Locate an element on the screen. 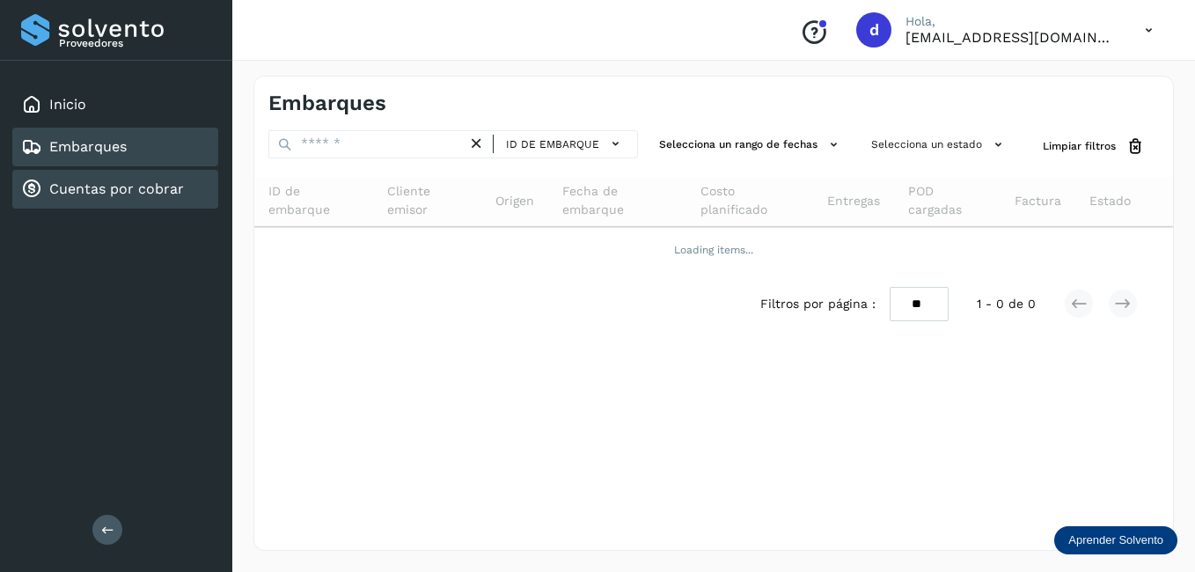 Image resolution: width=1195 pixels, height=572 pixels. h4: Embarques is located at coordinates (327, 103).